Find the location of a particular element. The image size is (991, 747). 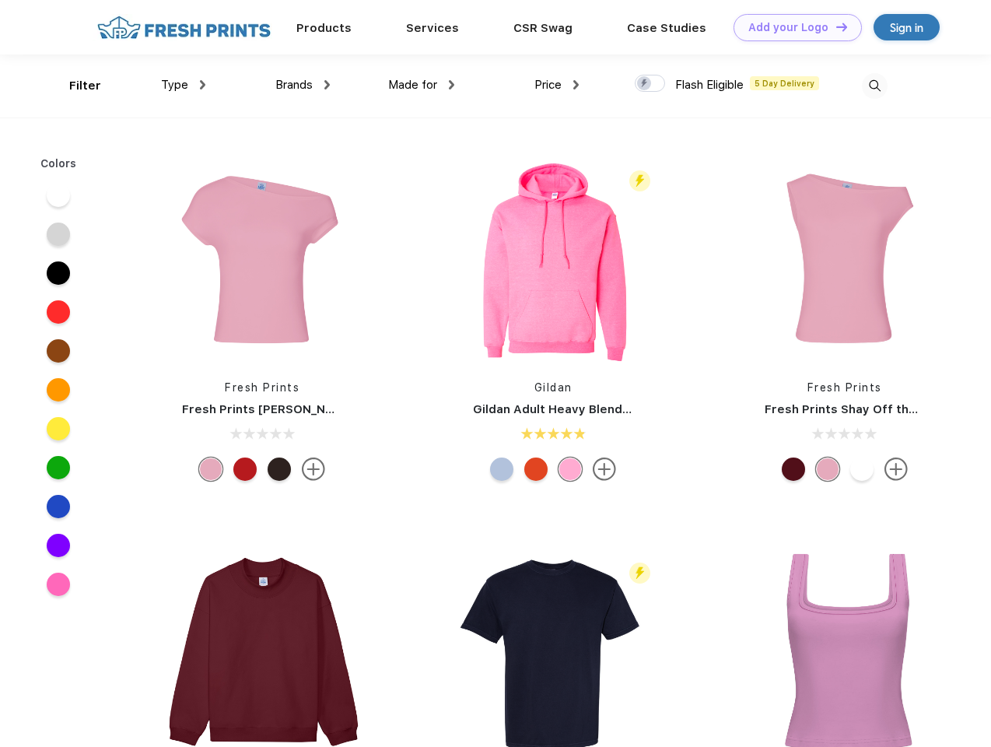

div: Brown is located at coordinates (279, 469).